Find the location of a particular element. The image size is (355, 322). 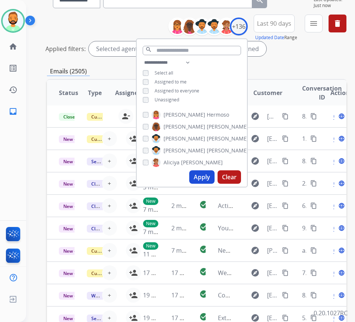

p: Applied filters: is located at coordinates (66, 49).